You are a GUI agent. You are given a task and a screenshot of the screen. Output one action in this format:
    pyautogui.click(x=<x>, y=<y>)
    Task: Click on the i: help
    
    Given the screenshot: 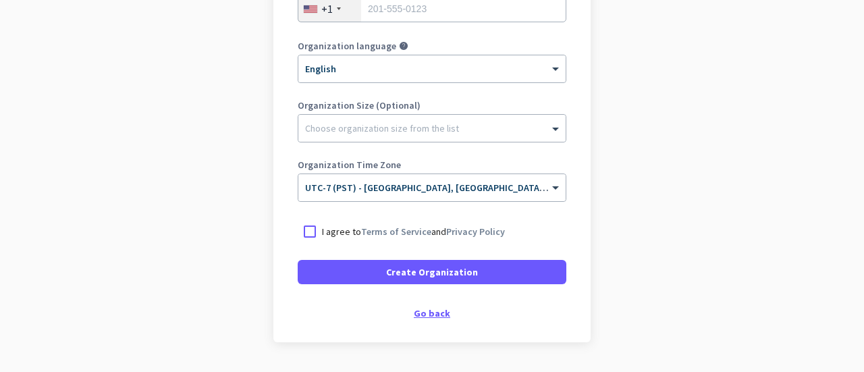 What is the action you would take?
    pyautogui.click(x=404, y=46)
    